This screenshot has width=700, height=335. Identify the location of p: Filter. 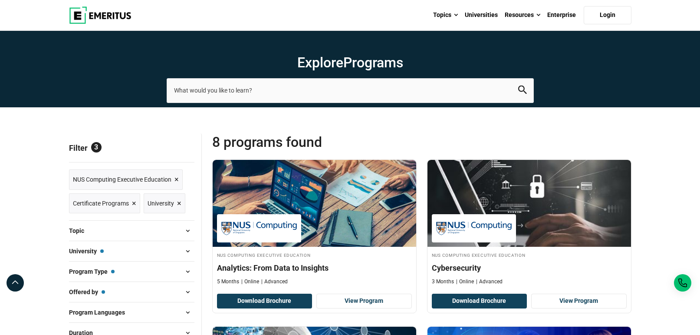
(132, 148).